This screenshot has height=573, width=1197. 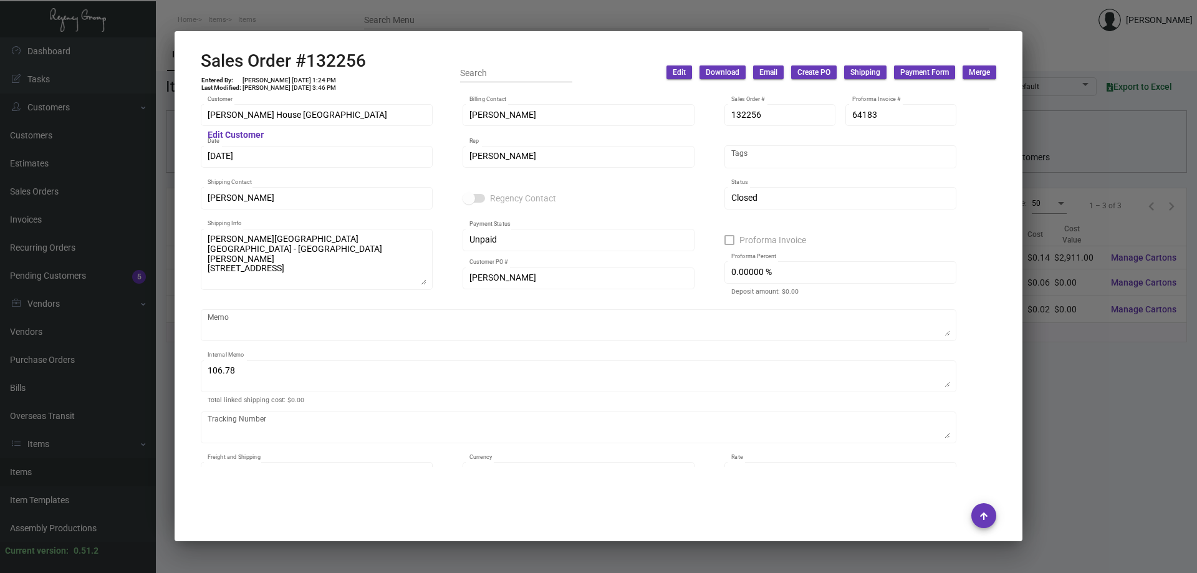 What do you see at coordinates (980, 72) in the screenshot?
I see `button: Merge` at bounding box center [980, 72].